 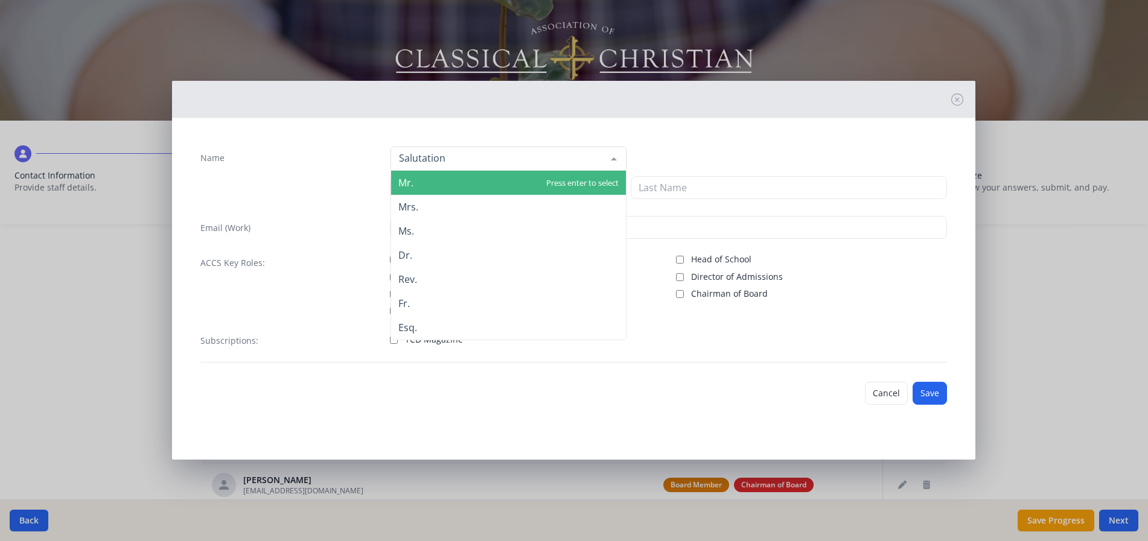 What do you see at coordinates (737, 277) in the screenshot?
I see `span: Director of Admissions` at bounding box center [737, 277].